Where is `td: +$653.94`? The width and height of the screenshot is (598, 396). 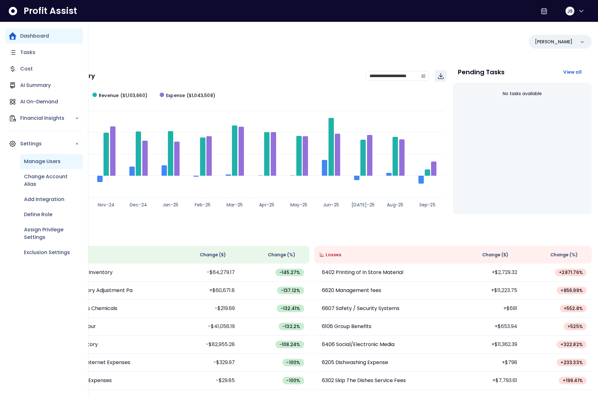
td: +$653.94 is located at coordinates (488, 326).